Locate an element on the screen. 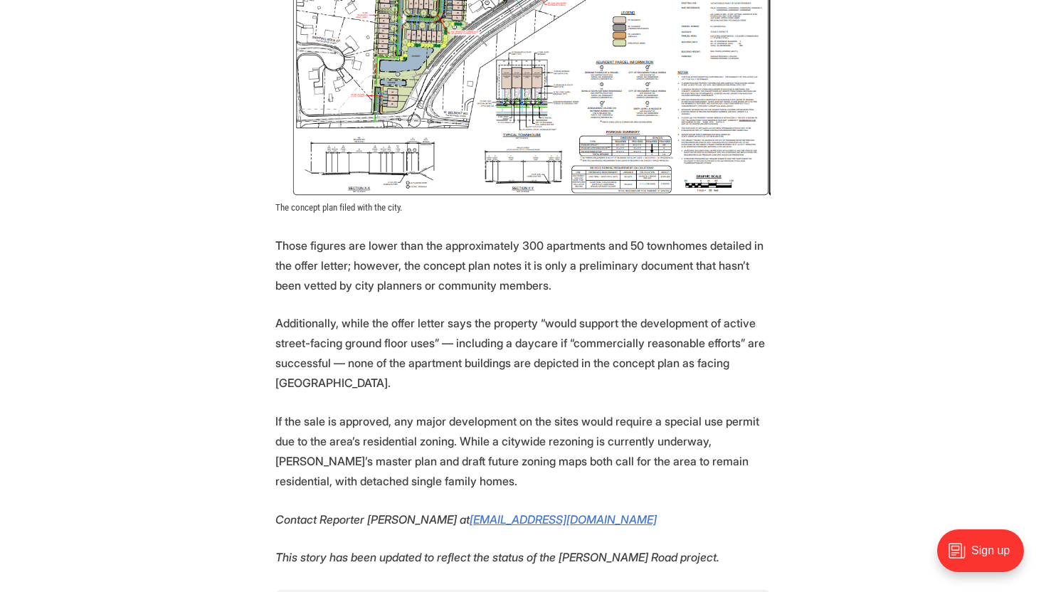 The image size is (1046, 592). p: Additionally, while the offer letter says the property “would support the development of active s... is located at coordinates (523, 353).